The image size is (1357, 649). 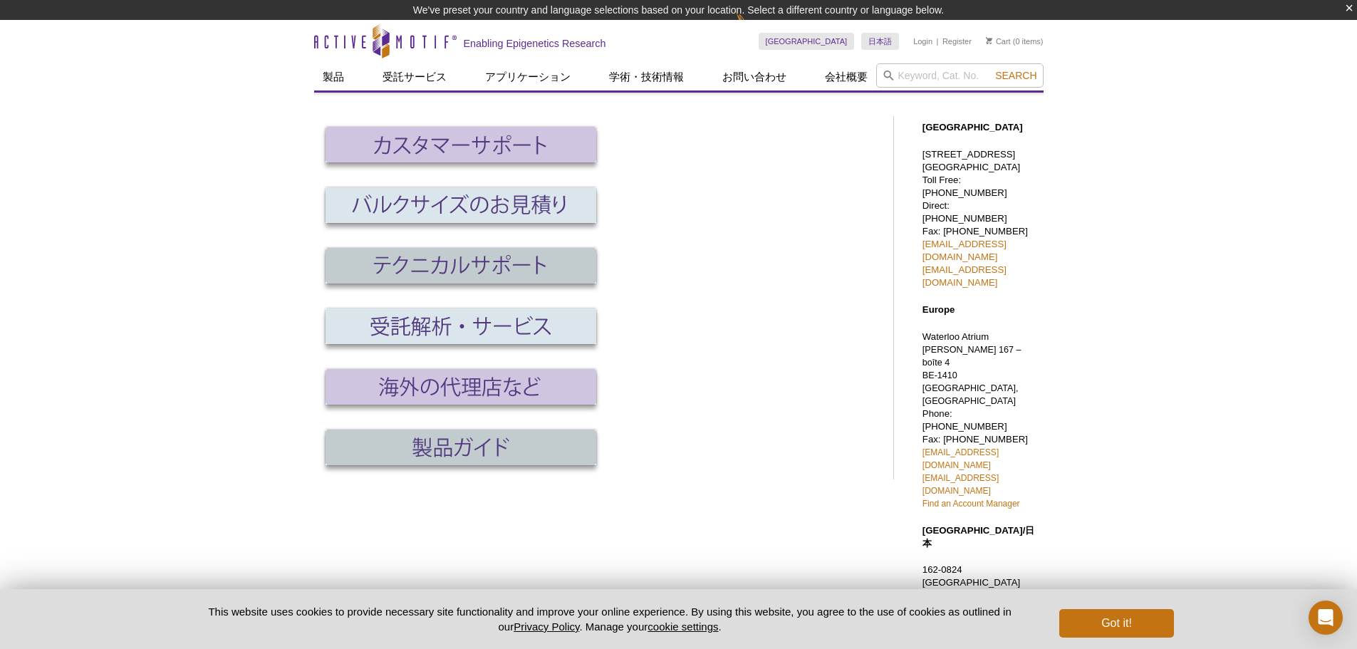 What do you see at coordinates (989, 41) in the screenshot?
I see `img: Your Cart` at bounding box center [989, 41].